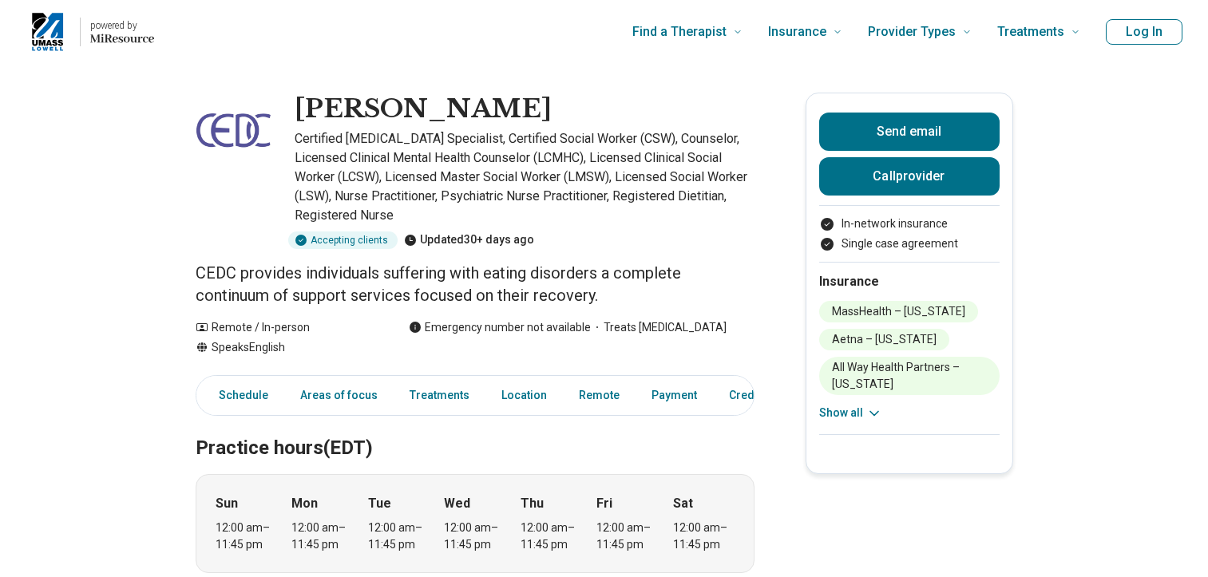 The width and height of the screenshot is (1208, 577). Describe the element at coordinates (469, 240) in the screenshot. I see `div: Updated 30+ days ago` at that location.